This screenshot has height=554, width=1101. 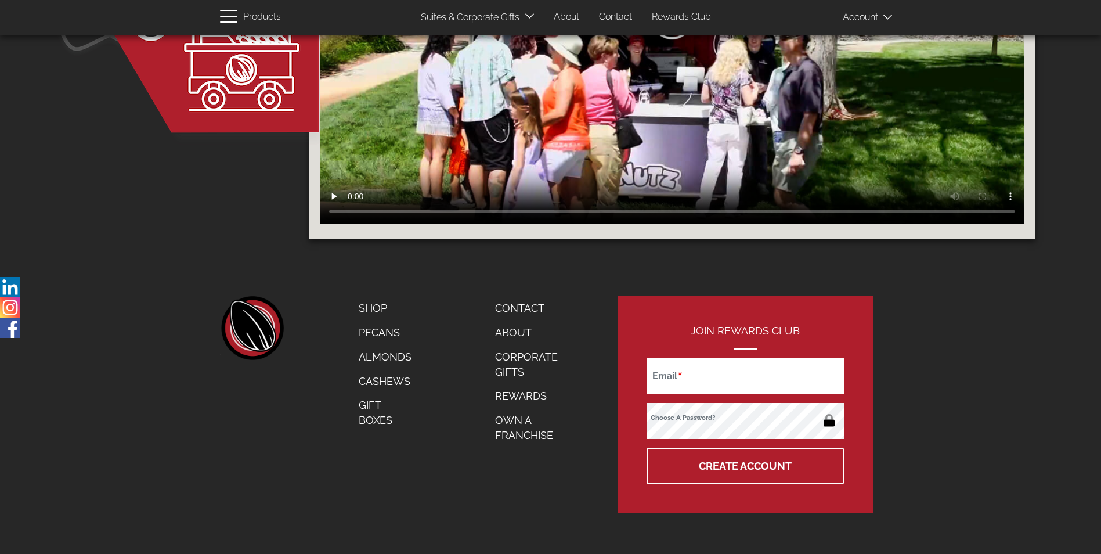 What do you see at coordinates (533, 364) in the screenshot?
I see `a: Corporate Gifts` at bounding box center [533, 364].